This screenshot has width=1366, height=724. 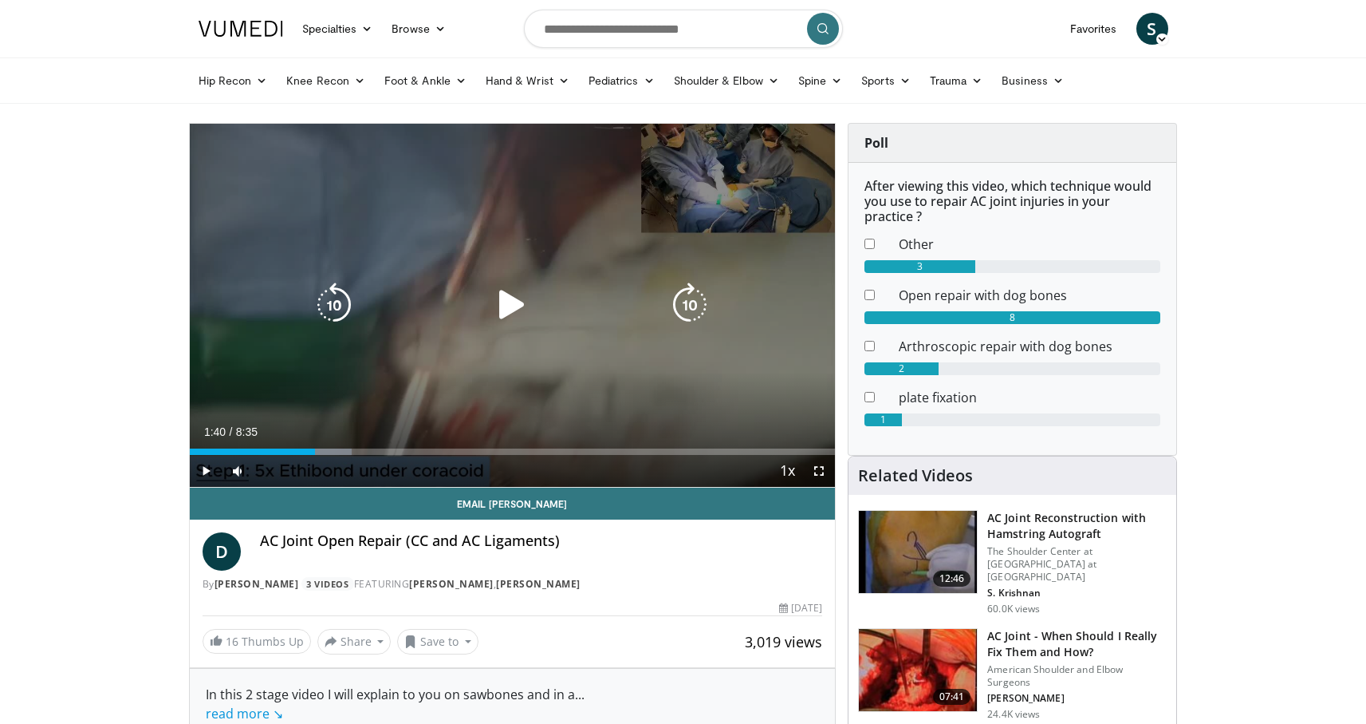 I want to click on a: S, so click(x=1153, y=29).